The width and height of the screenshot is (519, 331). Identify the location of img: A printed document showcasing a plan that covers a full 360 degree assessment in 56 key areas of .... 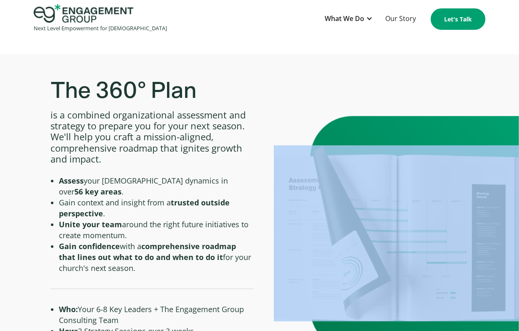
(396, 233).